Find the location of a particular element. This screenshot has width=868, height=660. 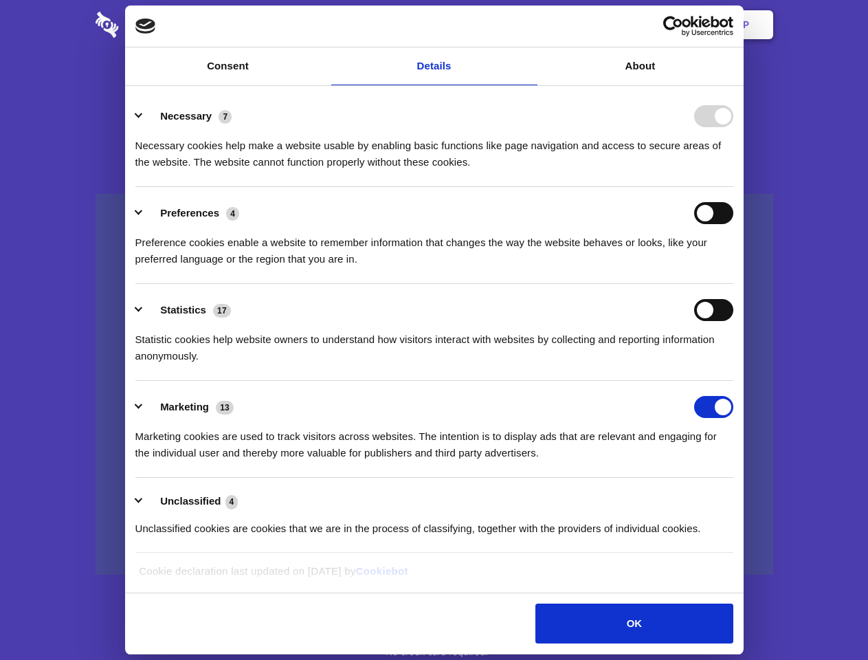

a: Contact is located at coordinates (589, 25).